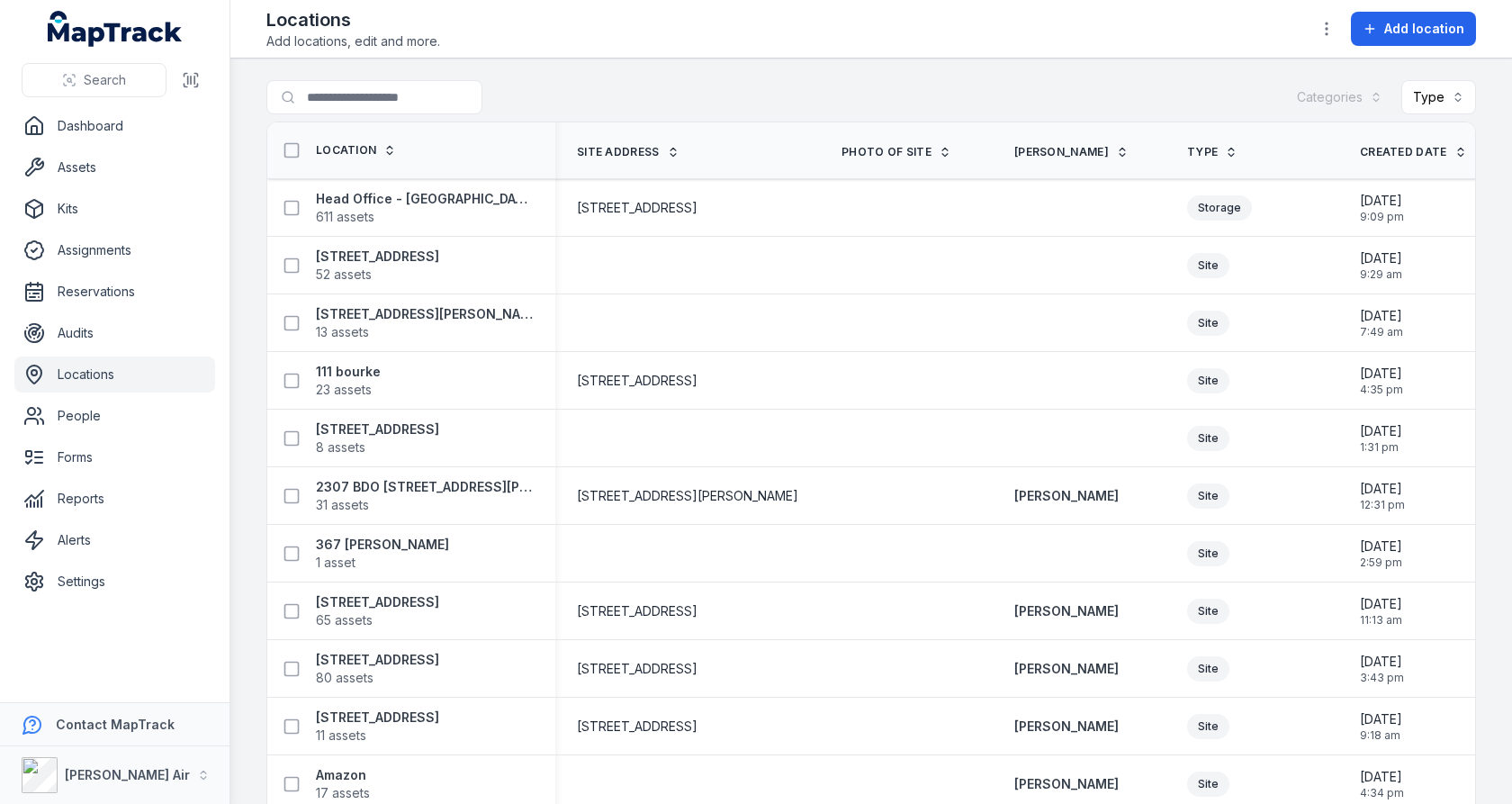 This screenshot has width=1512, height=804. What do you see at coordinates (1381, 389) in the screenshot?
I see `span: 4:35 pm` at bounding box center [1381, 389].